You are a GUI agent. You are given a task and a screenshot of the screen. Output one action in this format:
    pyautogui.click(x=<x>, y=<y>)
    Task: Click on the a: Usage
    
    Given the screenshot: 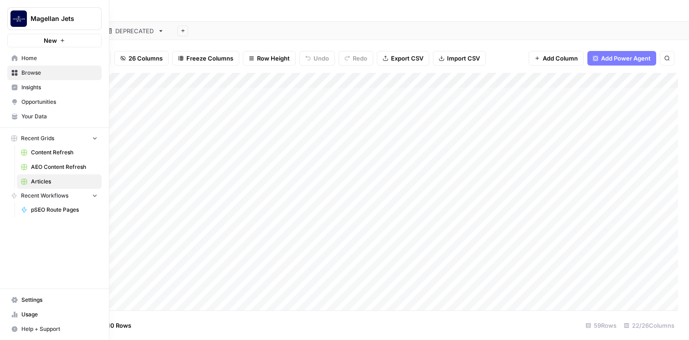 What is the action you would take?
    pyautogui.click(x=54, y=315)
    